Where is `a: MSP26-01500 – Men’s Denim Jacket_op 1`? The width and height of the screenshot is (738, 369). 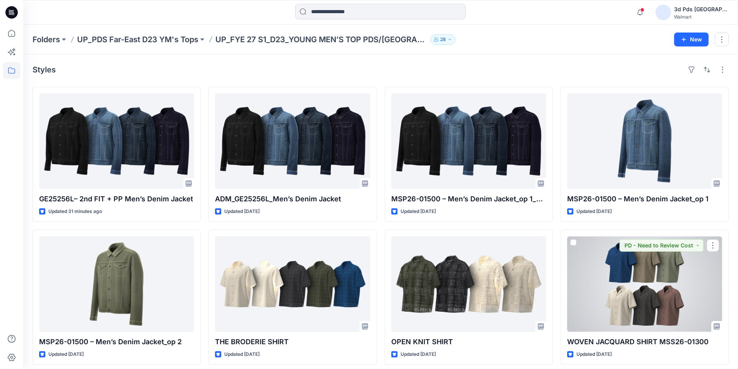
a: MSP26-01500 – Men’s Denim Jacket_op 1 is located at coordinates (644, 141).